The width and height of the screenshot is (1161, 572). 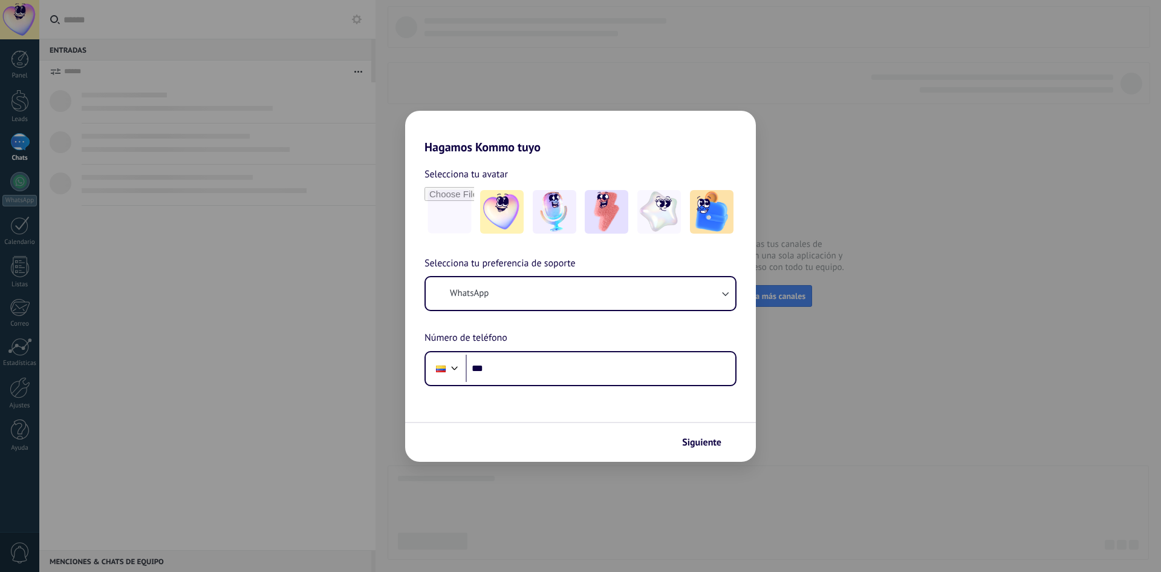 I want to click on img: -2.jpeg, so click(x=555, y=212).